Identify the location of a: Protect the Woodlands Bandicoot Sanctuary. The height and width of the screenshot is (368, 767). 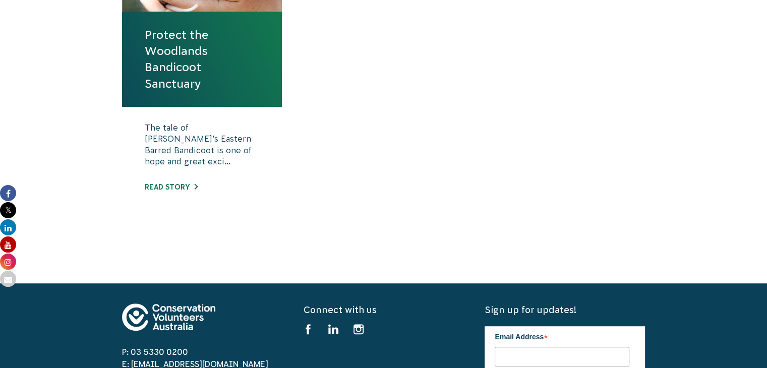
(202, 59).